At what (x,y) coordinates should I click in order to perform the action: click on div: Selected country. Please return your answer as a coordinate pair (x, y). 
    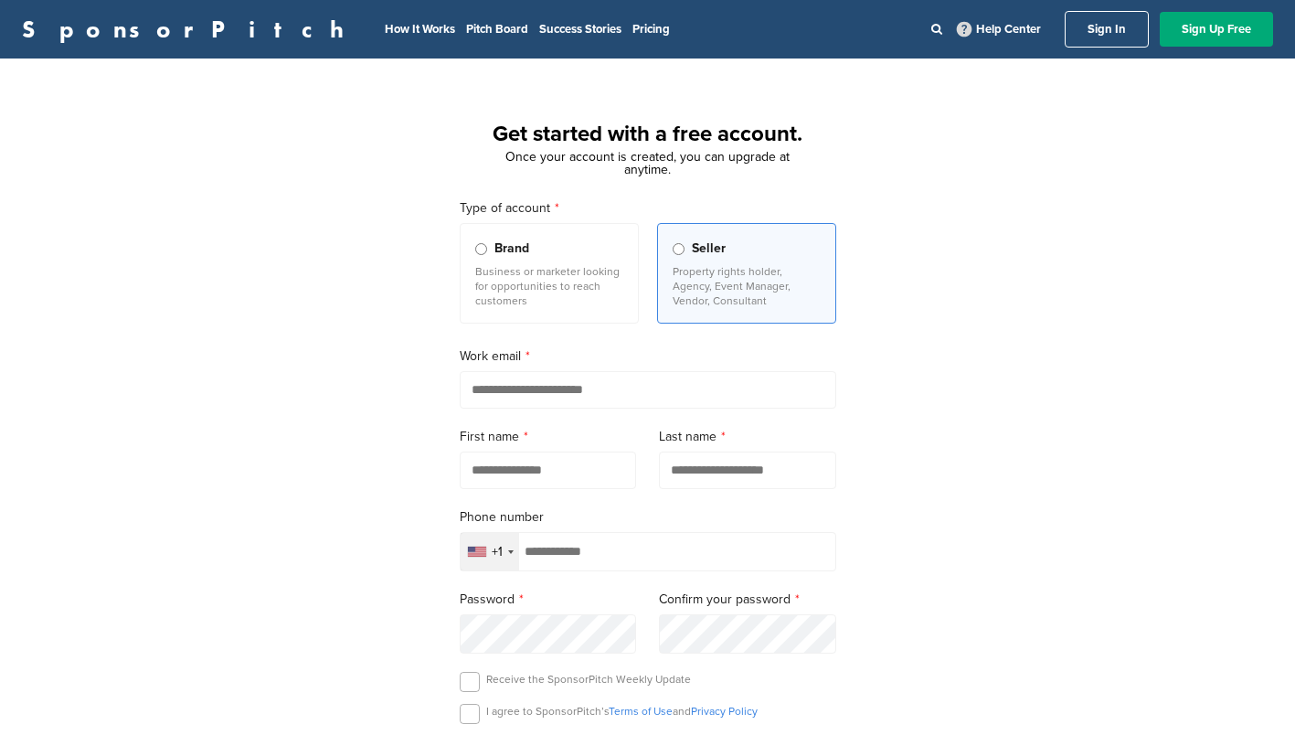
    Looking at the image, I should click on (490, 551).